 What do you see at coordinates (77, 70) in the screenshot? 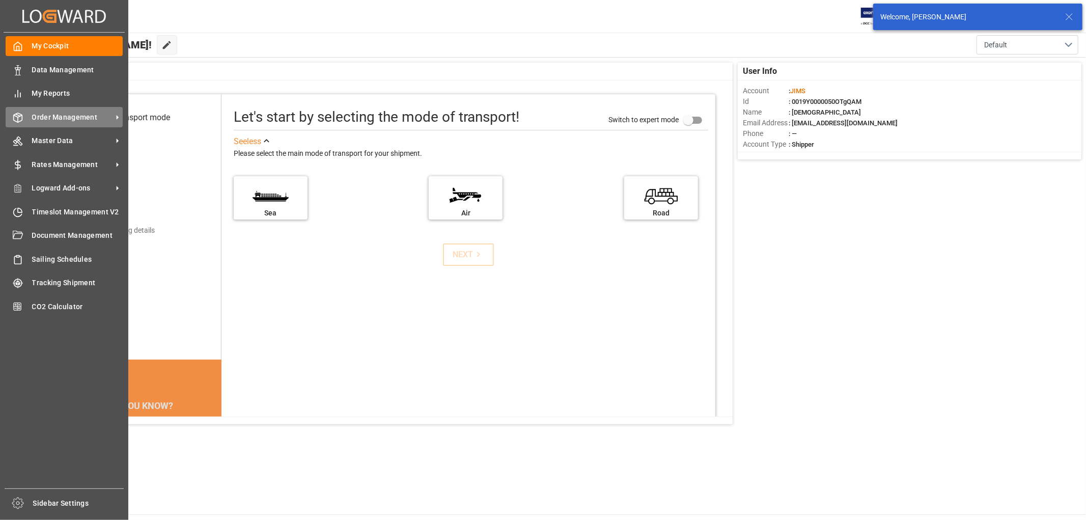
I see `span: Data Management` at bounding box center [77, 70].